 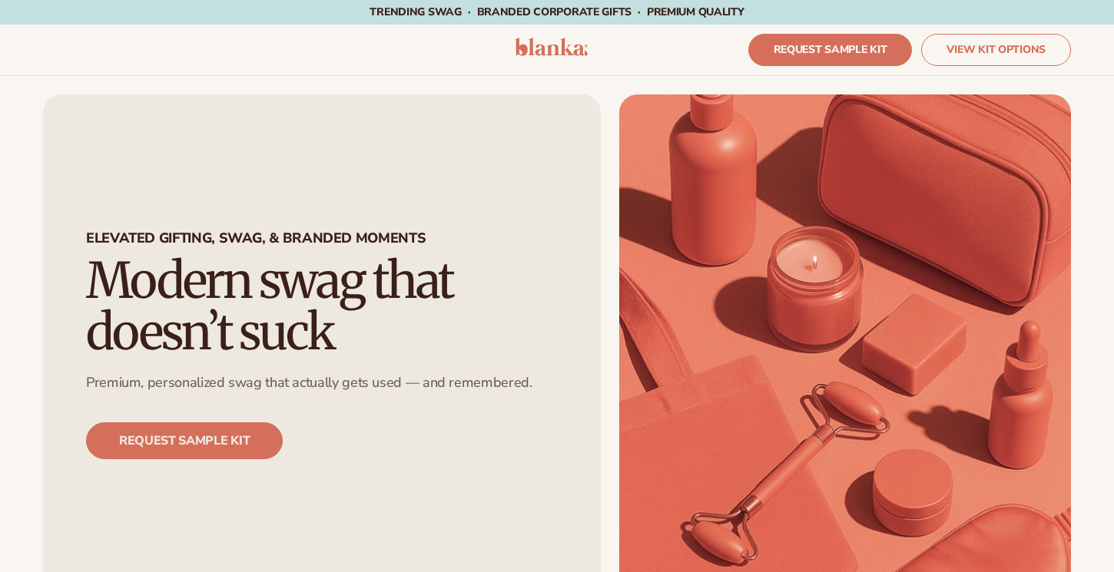 I want to click on img: logo, so click(x=551, y=47).